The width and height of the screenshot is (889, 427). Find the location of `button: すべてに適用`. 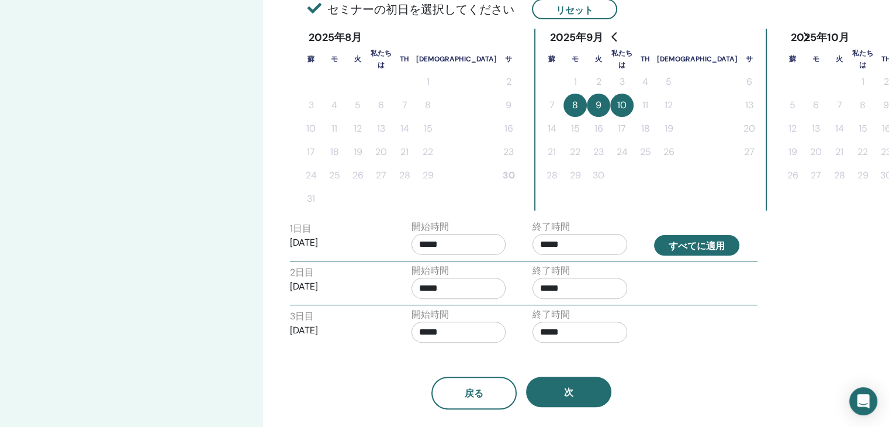

button: すべてに適用 is located at coordinates (697, 245).